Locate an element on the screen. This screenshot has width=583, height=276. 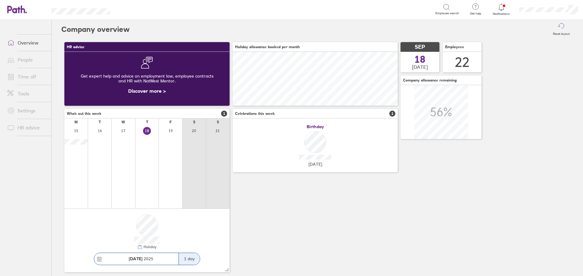
span: Who's out this week is located at coordinates (84, 114).